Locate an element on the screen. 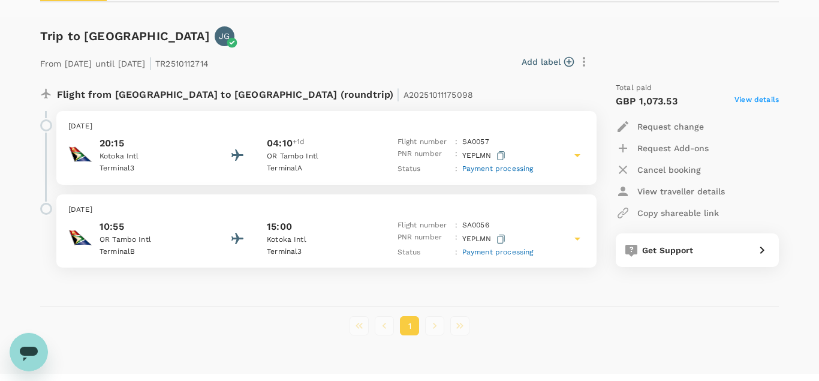 The height and width of the screenshot is (381, 819). button: Cancel booking is located at coordinates (658, 170).